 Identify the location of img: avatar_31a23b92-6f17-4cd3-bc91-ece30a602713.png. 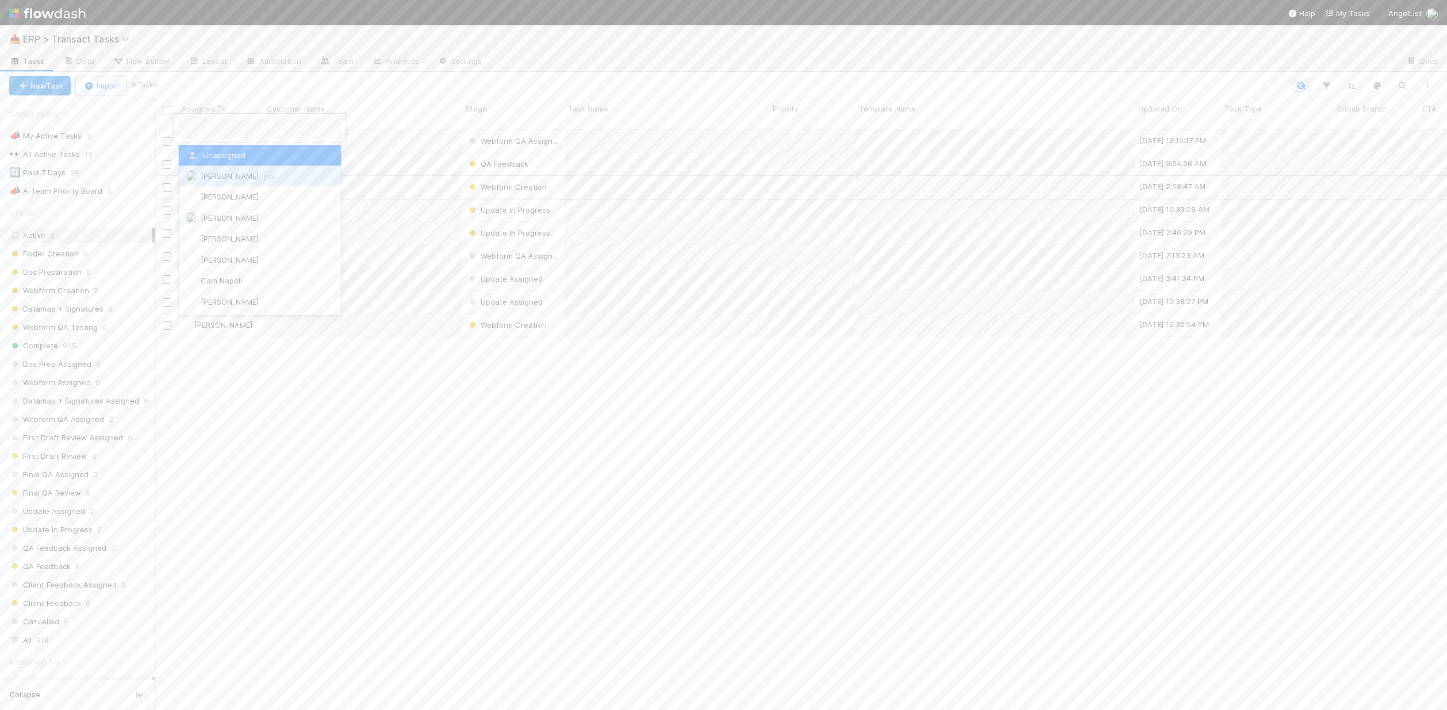
(191, 302).